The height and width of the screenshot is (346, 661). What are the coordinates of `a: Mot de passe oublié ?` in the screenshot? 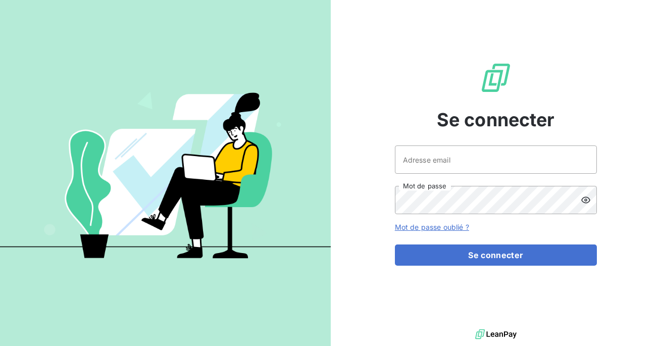 It's located at (432, 227).